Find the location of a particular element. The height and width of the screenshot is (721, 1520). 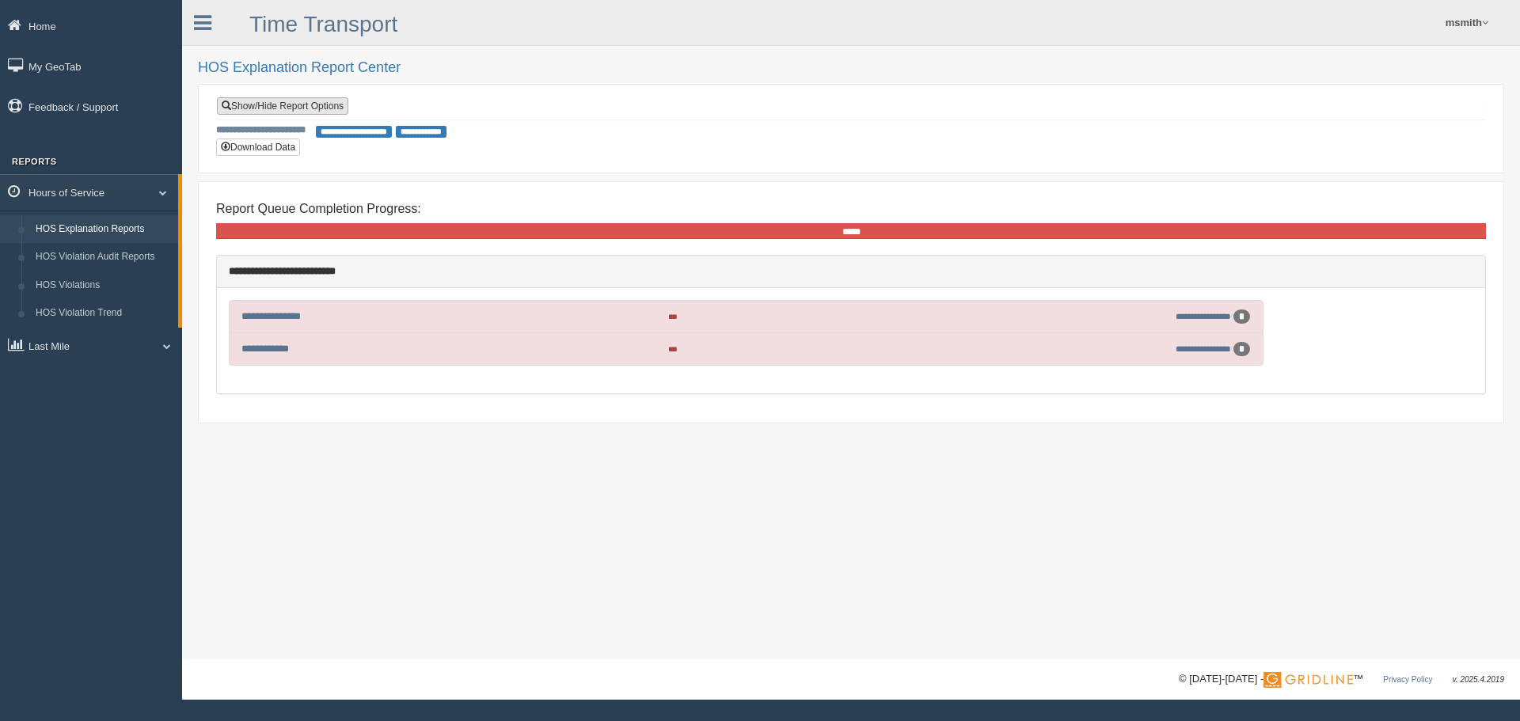

button: Download Data is located at coordinates (258, 147).